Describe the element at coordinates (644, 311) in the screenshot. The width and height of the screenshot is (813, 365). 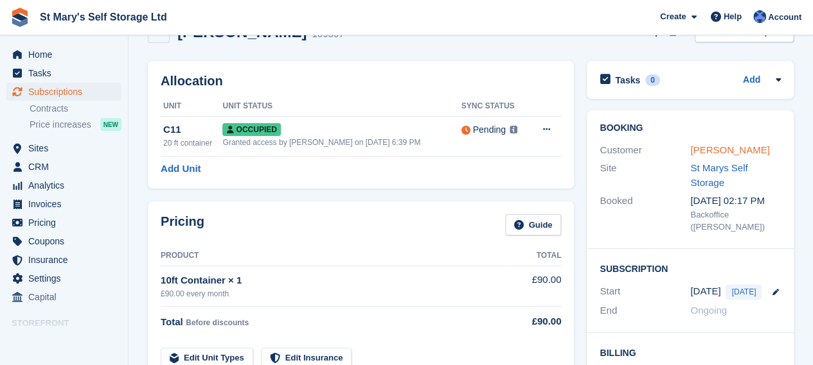
I see `div: End` at that location.